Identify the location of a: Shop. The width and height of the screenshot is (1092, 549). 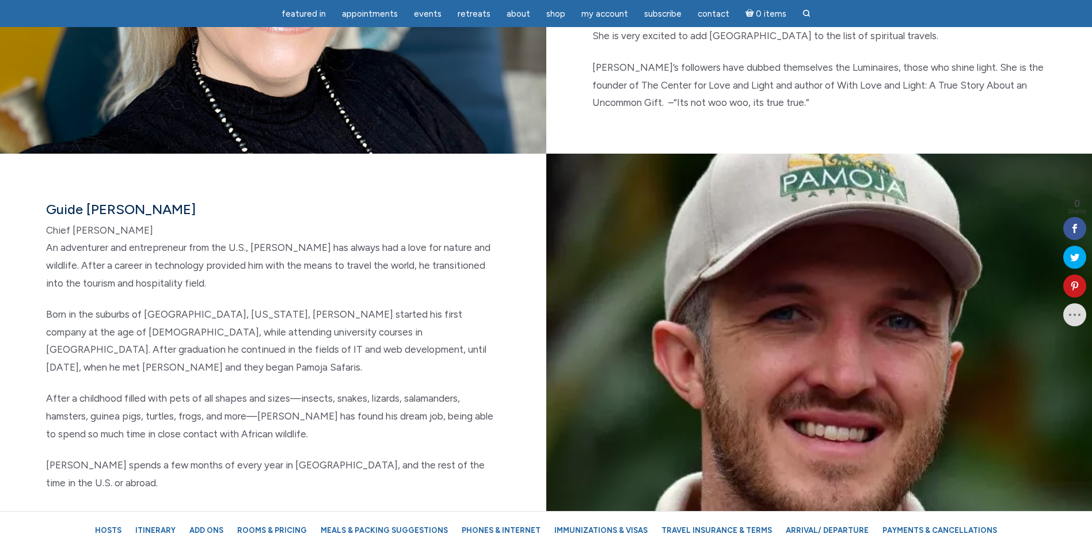
(556, 14).